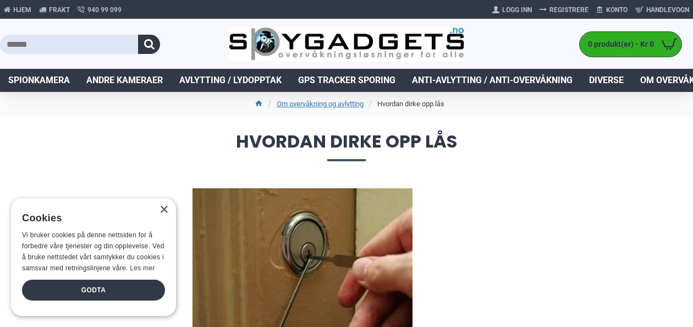 The height and width of the screenshot is (327, 693). What do you see at coordinates (39, 80) in the screenshot?
I see `span: Spionkamera` at bounding box center [39, 80].